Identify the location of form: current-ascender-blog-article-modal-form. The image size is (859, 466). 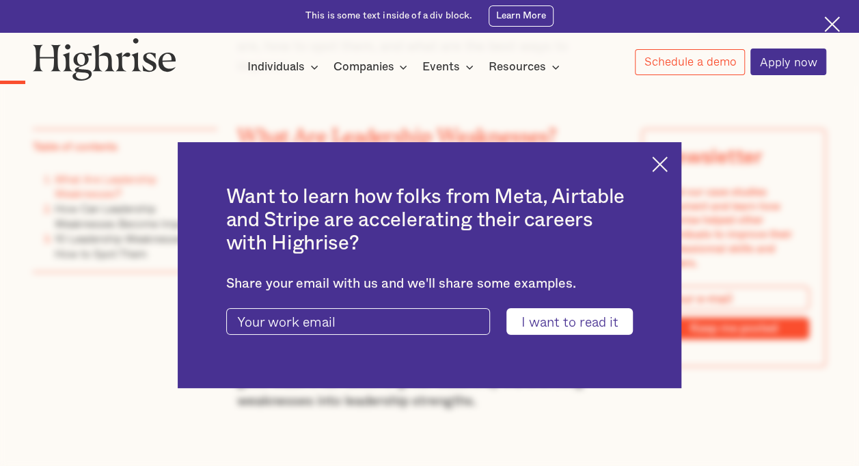
(430, 321).